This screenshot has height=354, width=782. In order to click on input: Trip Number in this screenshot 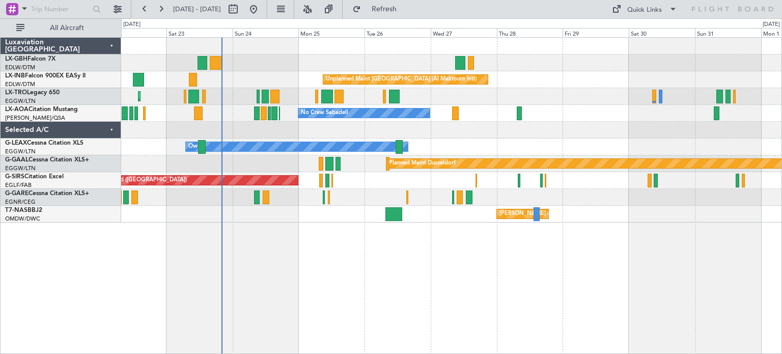, I will do `click(60, 9)`.